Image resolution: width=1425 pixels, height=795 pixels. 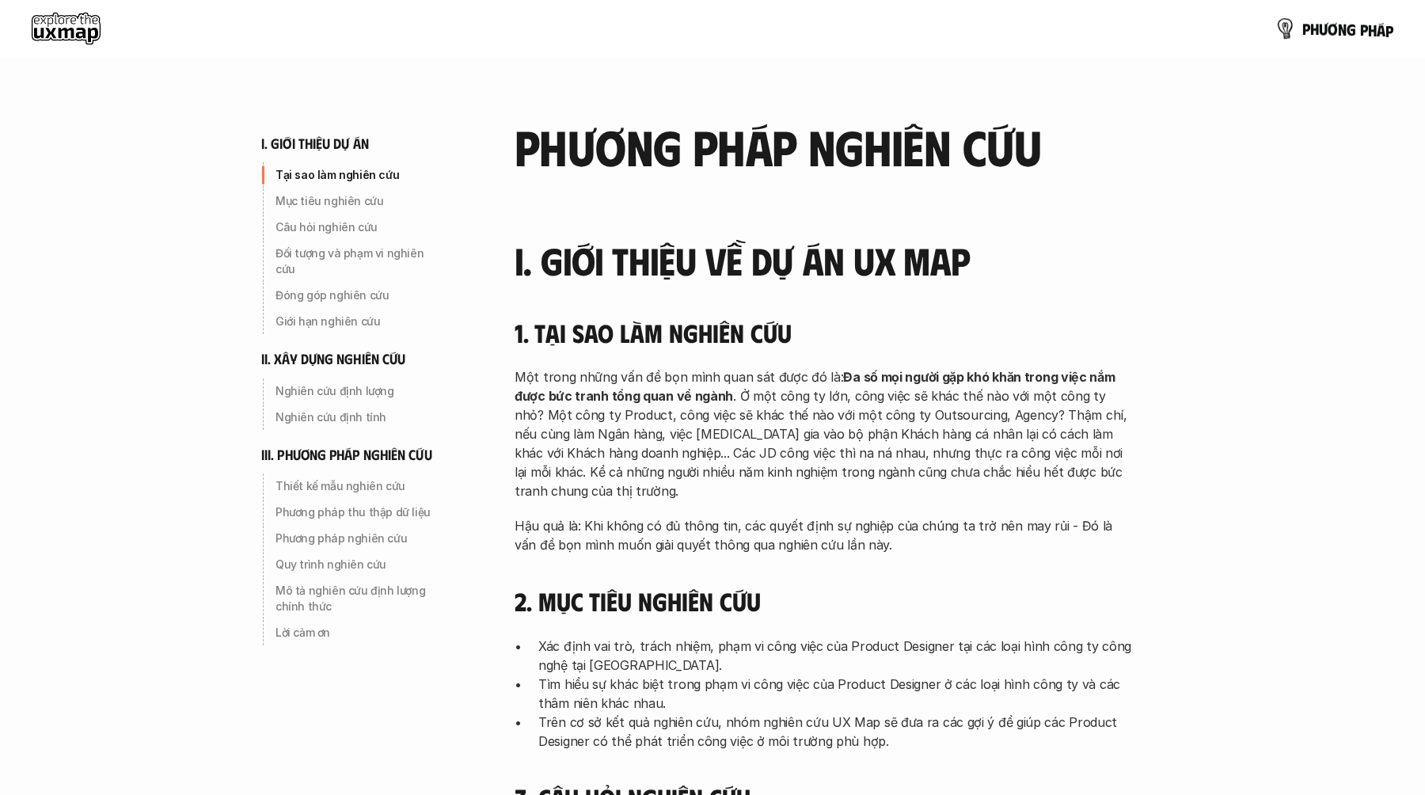 I want to click on h6: ii. xây dựng nghiên cứu, so click(x=333, y=359).